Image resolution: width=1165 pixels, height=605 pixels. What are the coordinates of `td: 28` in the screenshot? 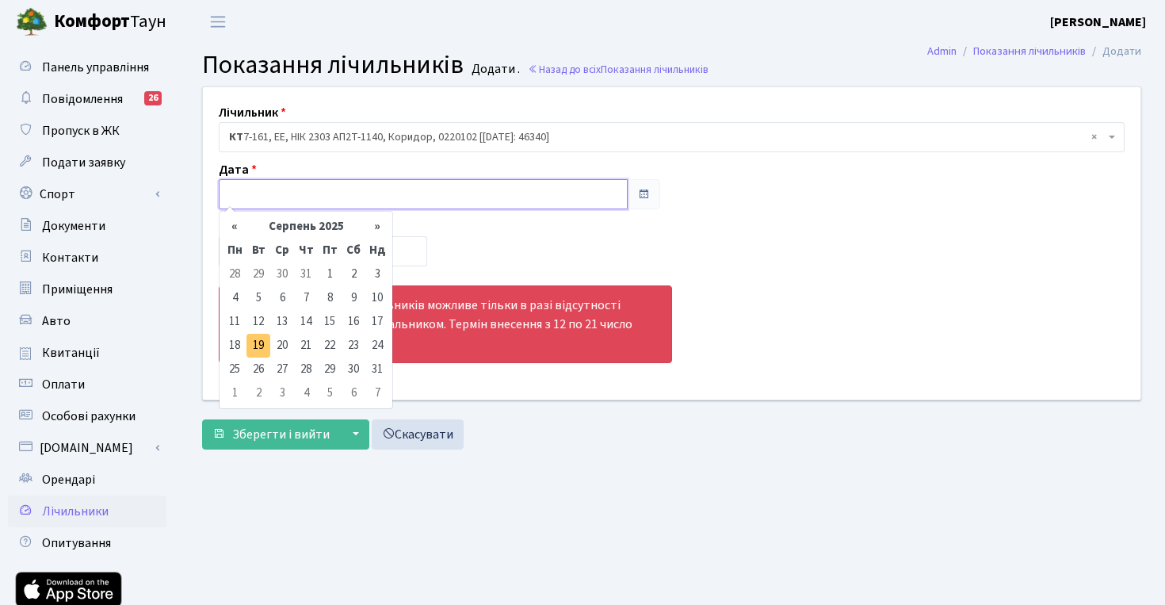 It's located at (235, 274).